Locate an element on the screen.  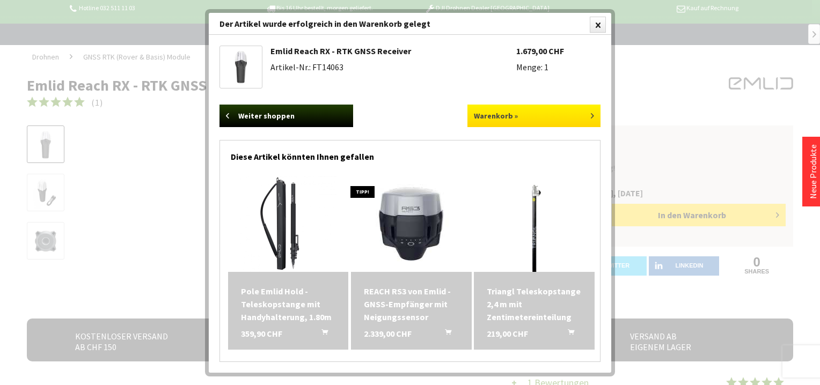
span: 219,00 CHF is located at coordinates (507, 334).